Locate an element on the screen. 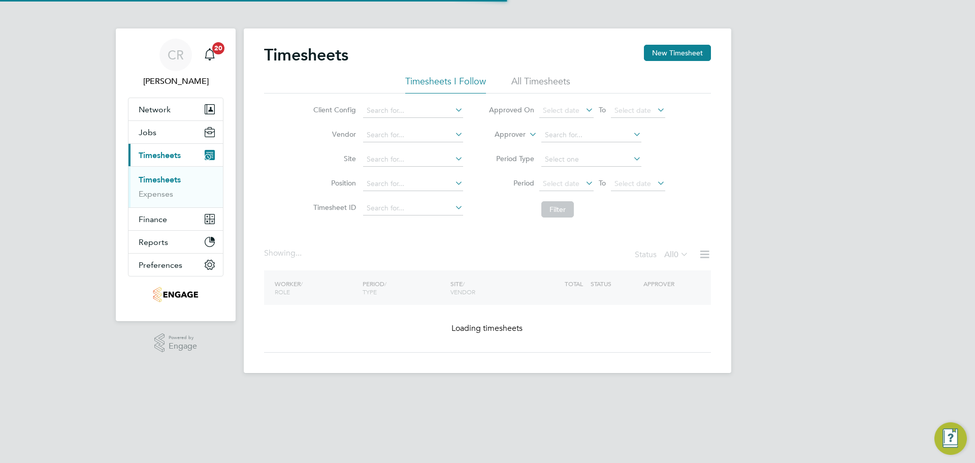 This screenshot has height=463, width=975. button: Finance is located at coordinates (176, 219).